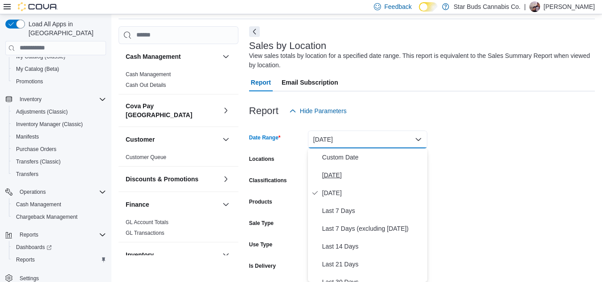  What do you see at coordinates (38, 162) in the screenshot?
I see `a: Transfers (Classic)` at bounding box center [38, 162].